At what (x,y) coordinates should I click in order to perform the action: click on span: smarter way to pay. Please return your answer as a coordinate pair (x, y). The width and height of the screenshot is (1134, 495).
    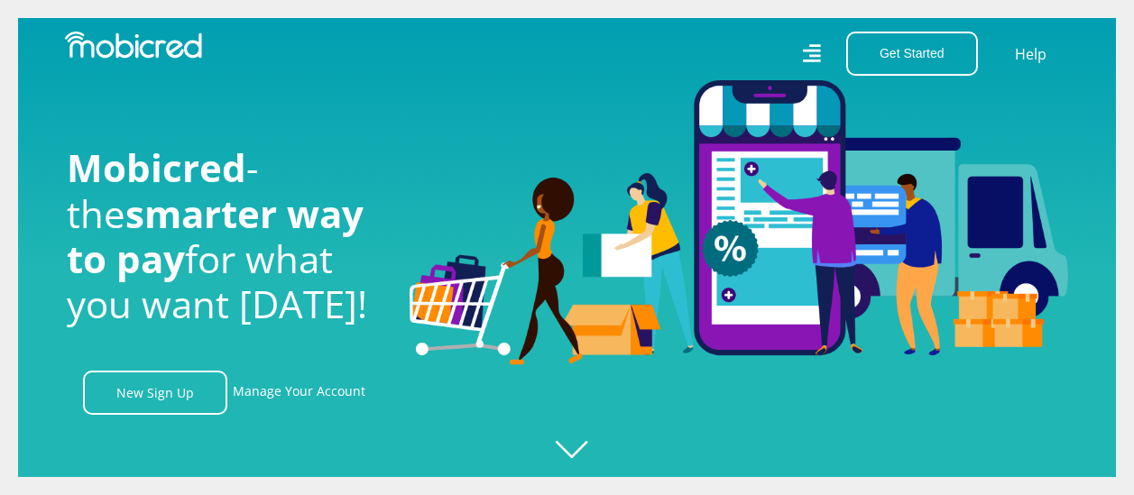
    Looking at the image, I should click on (215, 235).